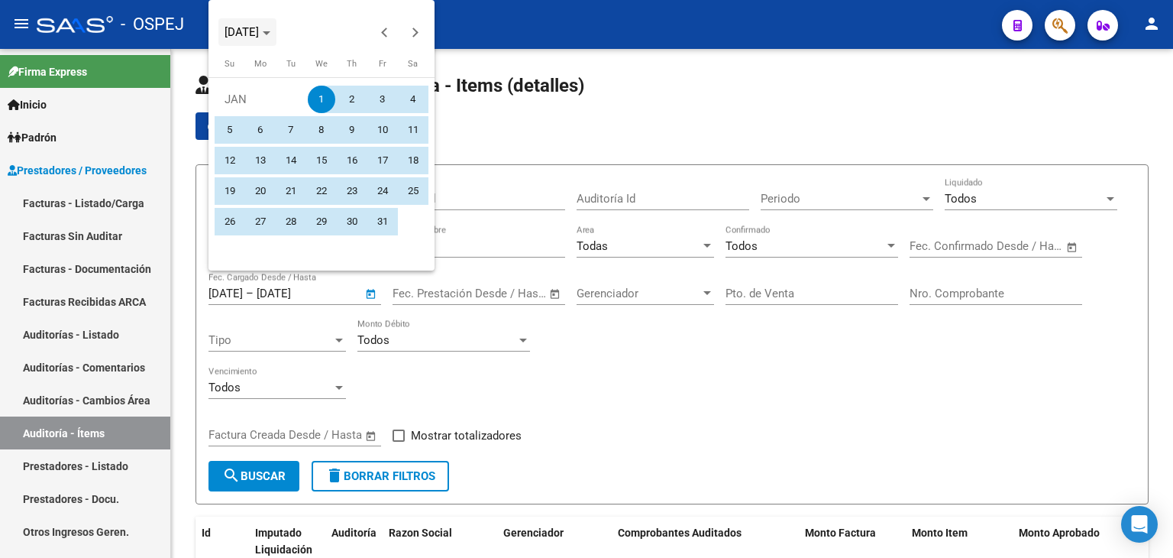  What do you see at coordinates (352, 191) in the screenshot?
I see `span: 23` at bounding box center [352, 191].